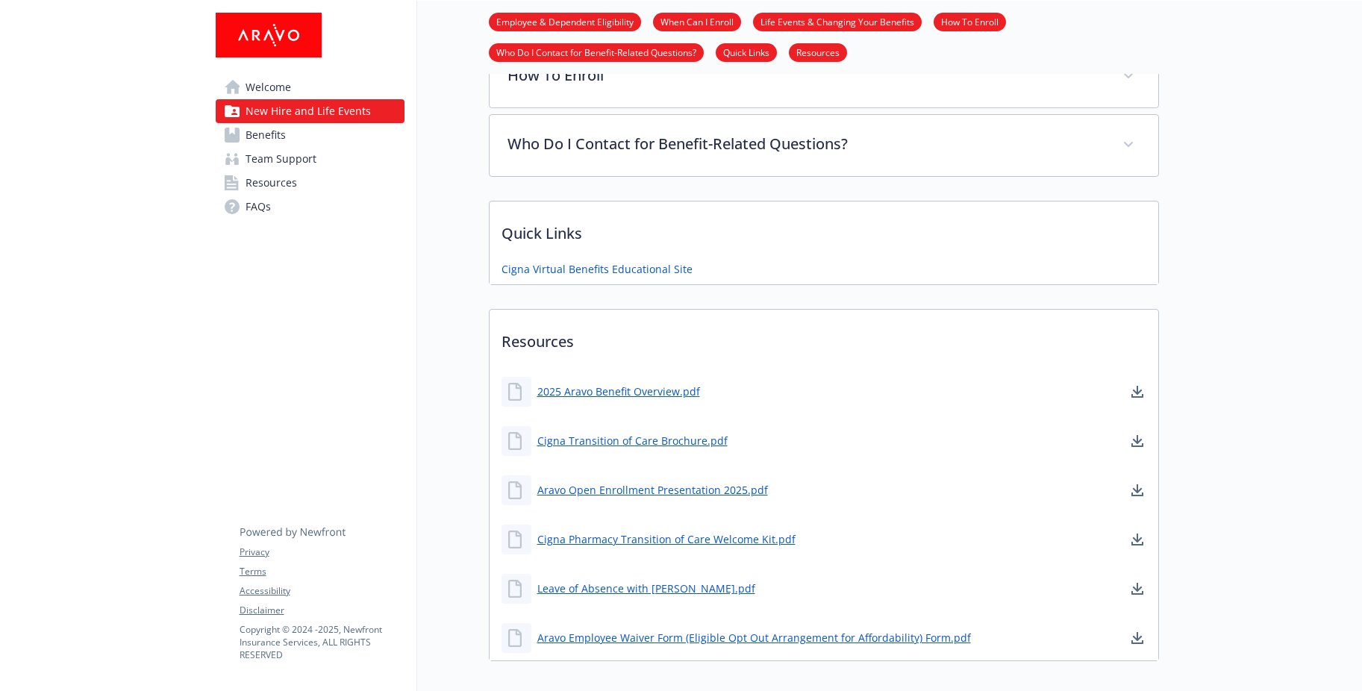  Describe the element at coordinates (806, 75) in the screenshot. I see `p: How To Enroll` at that location.